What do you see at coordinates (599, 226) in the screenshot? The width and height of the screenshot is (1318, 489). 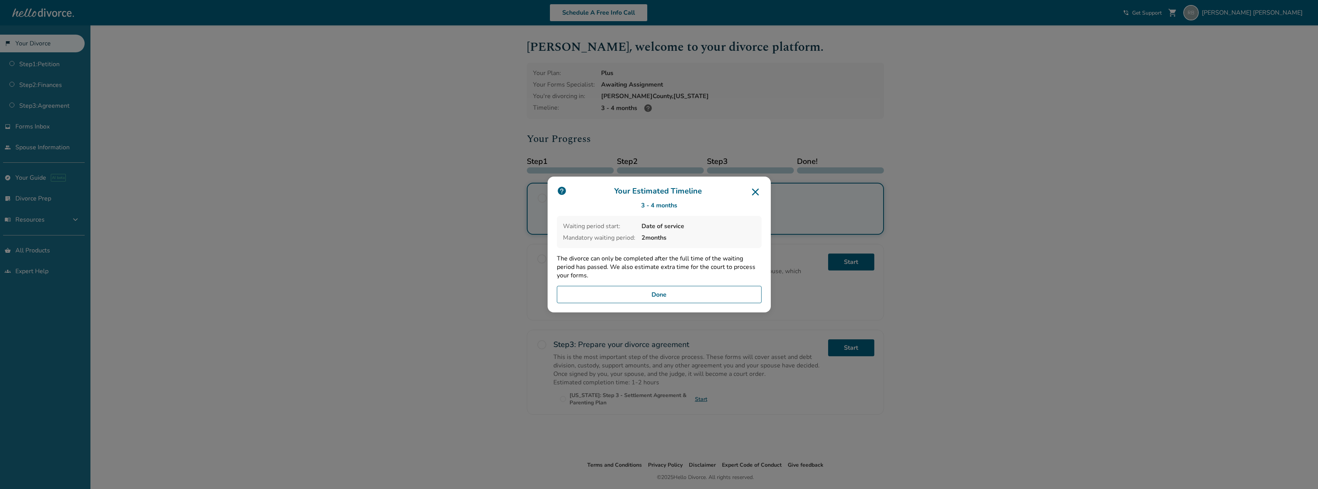 I see `span: Waiting period start:` at bounding box center [599, 226].